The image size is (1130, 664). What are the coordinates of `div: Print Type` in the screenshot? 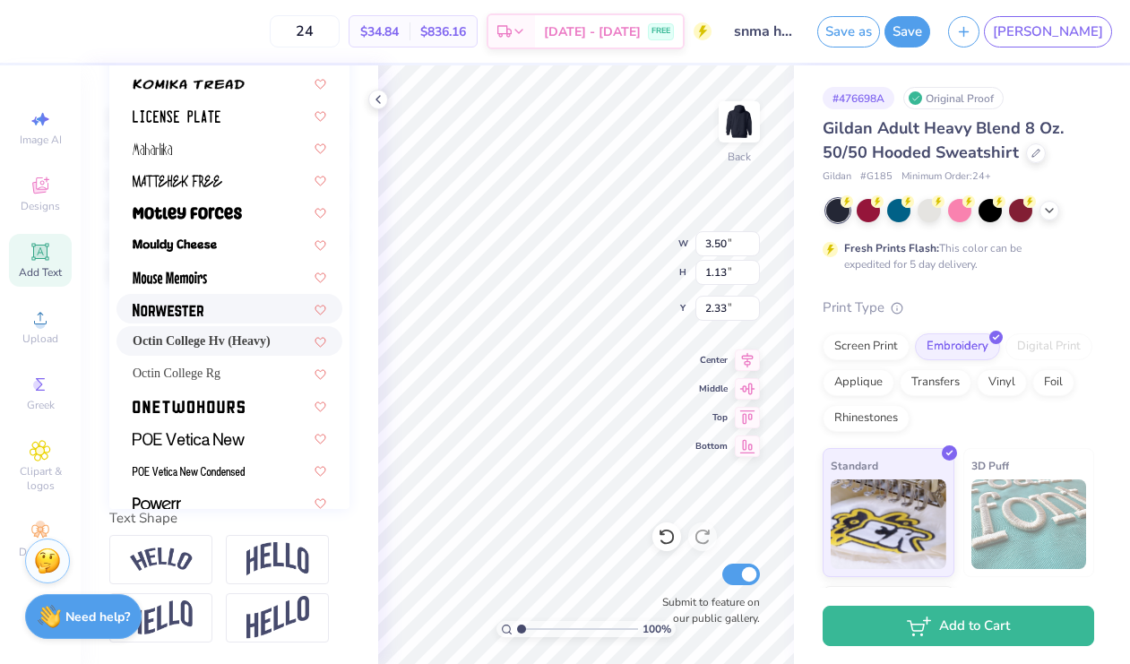 It's located at (958, 307).